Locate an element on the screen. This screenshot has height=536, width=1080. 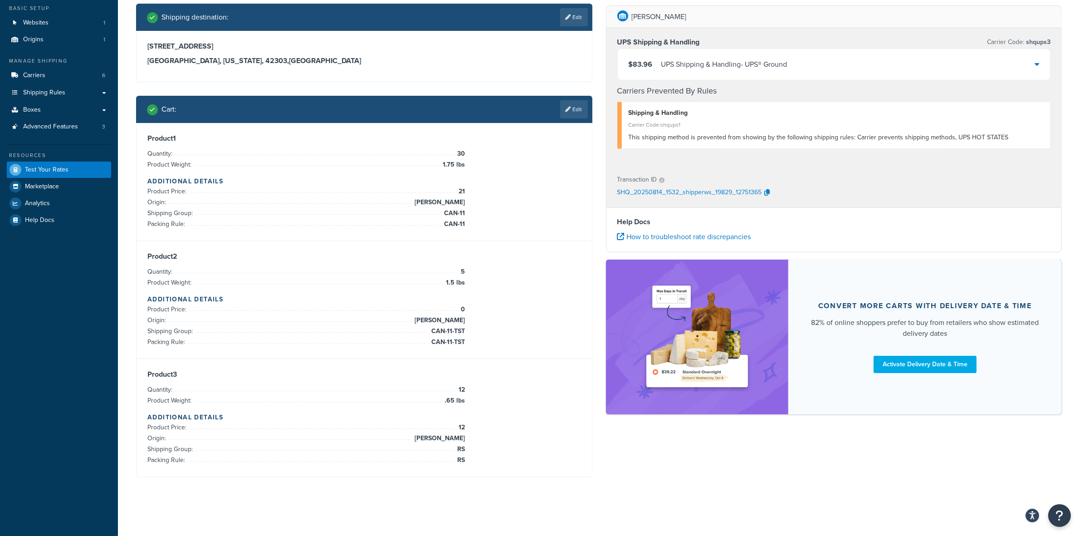
a: Analytics is located at coordinates (59, 203).